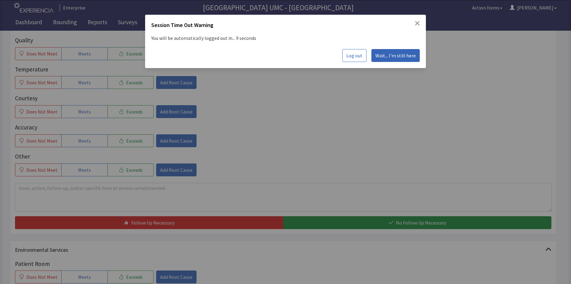 This screenshot has width=571, height=284. Describe the element at coordinates (417, 23) in the screenshot. I see `button: Close` at that location.